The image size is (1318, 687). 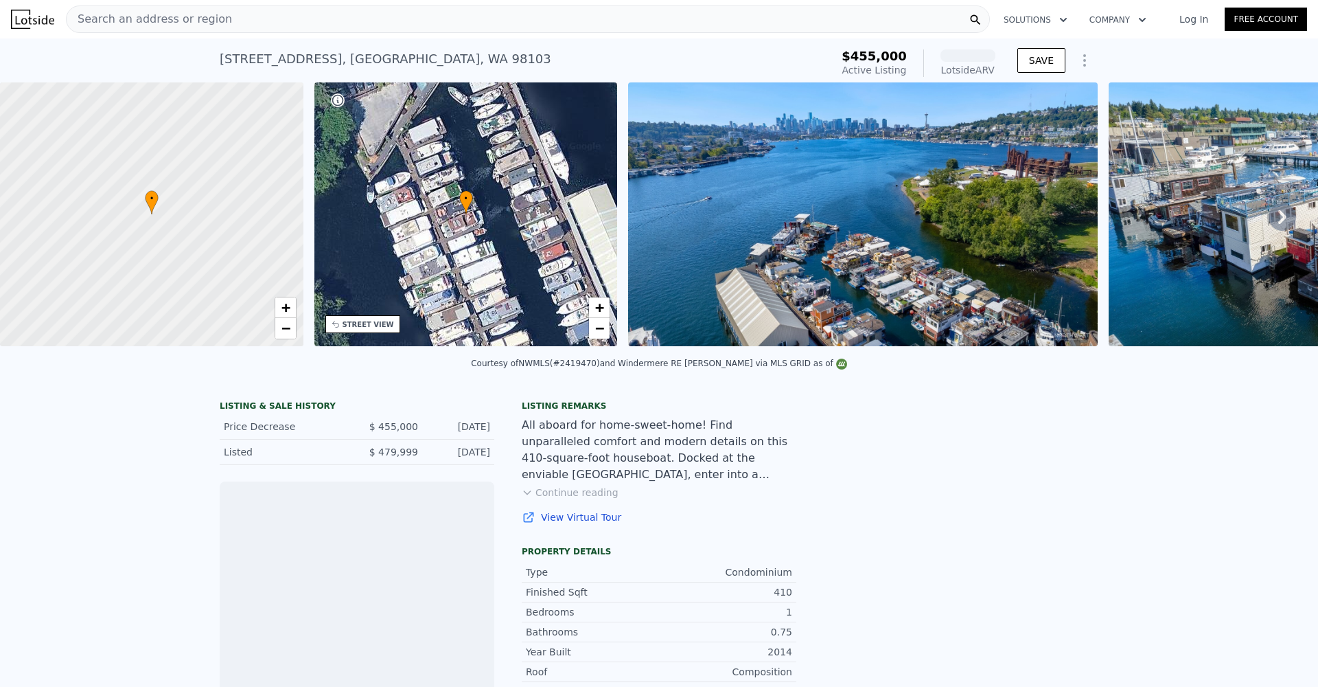 What do you see at coordinates (1085, 60) in the screenshot?
I see `button: Show Options` at bounding box center [1085, 60].